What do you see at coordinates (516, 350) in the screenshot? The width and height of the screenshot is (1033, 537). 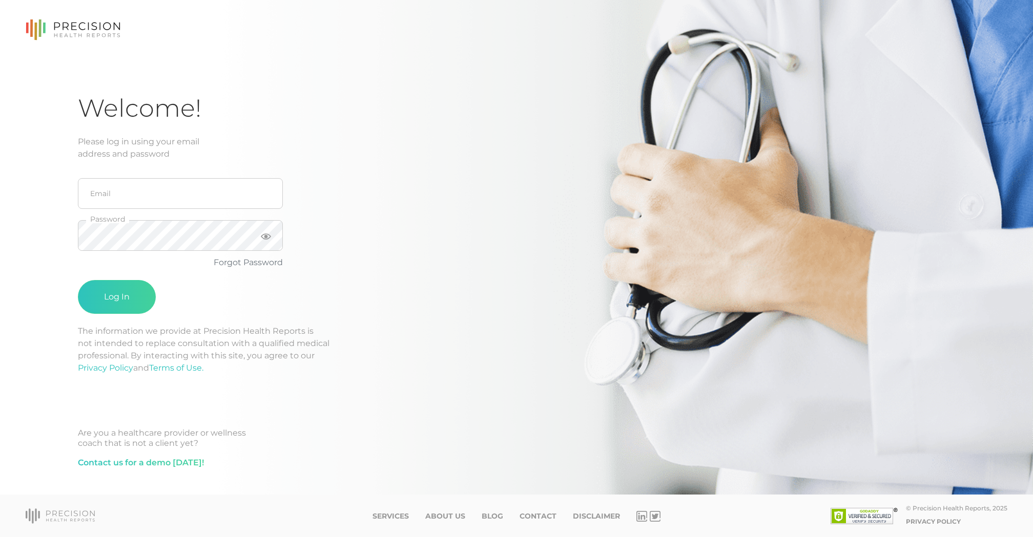 I see `p: The information we provide at Precision Health Reports is not intended to replace consultation wi...` at bounding box center [516, 350].